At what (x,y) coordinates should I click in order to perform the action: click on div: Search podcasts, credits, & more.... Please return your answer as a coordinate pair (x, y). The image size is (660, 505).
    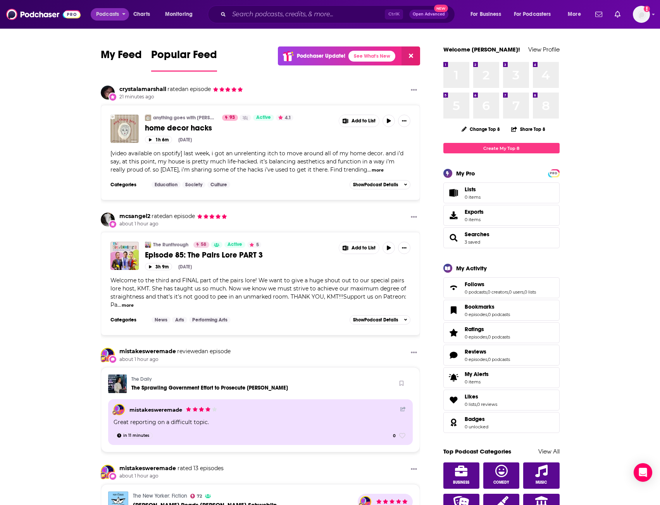
    Looking at the image, I should click on (338, 14).